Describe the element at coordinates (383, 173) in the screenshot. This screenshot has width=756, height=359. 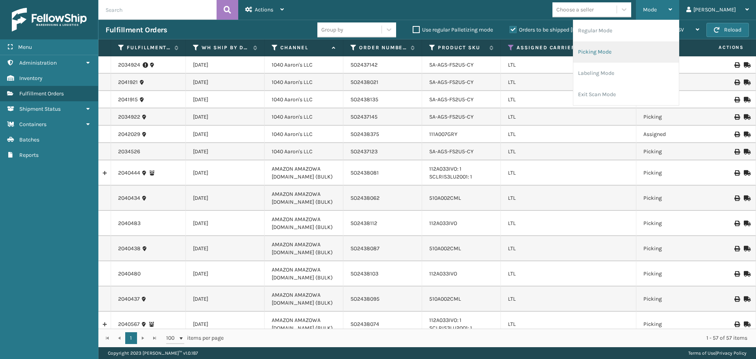
I see `td: SO2438081` at that location.